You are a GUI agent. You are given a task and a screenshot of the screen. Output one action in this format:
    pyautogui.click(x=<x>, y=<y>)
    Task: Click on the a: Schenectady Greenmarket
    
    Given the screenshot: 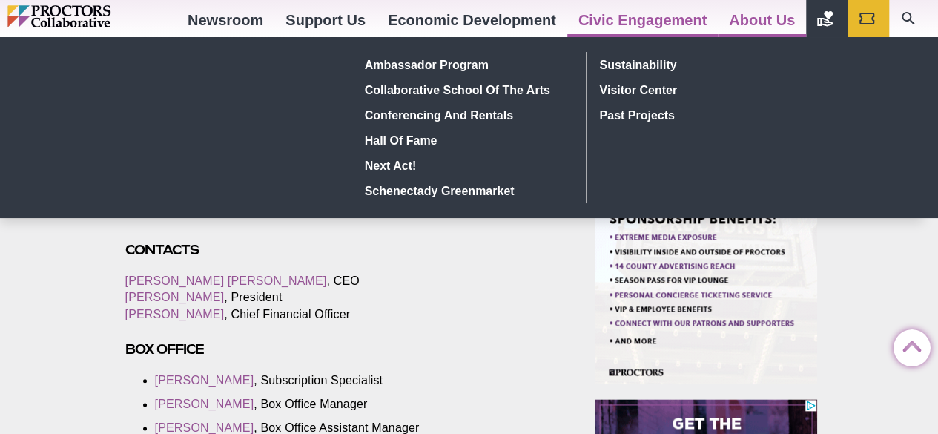 What is the action you would take?
    pyautogui.click(x=466, y=191)
    